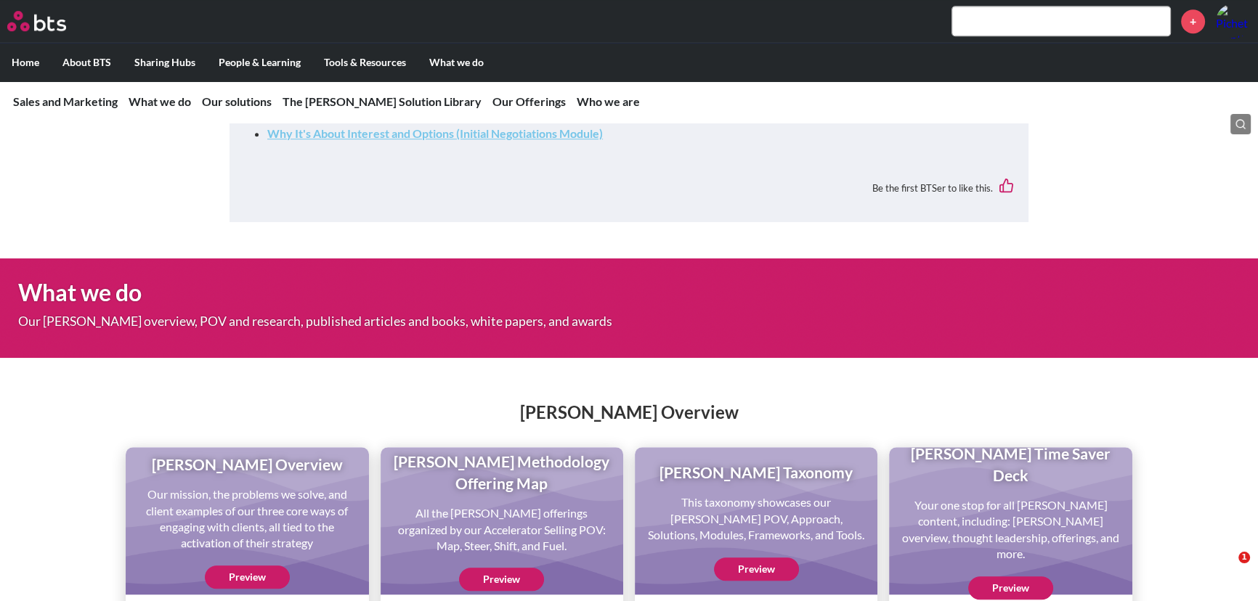 The width and height of the screenshot is (1258, 601). I want to click on a: Who we are, so click(608, 101).